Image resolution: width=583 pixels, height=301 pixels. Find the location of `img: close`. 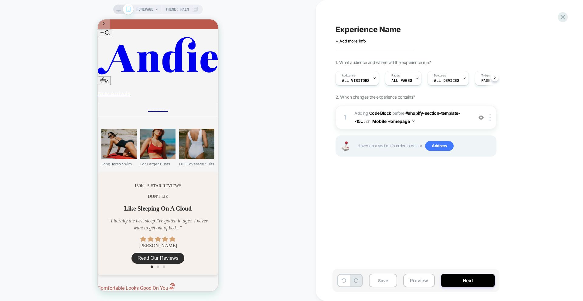

img: close is located at coordinates (490, 117).